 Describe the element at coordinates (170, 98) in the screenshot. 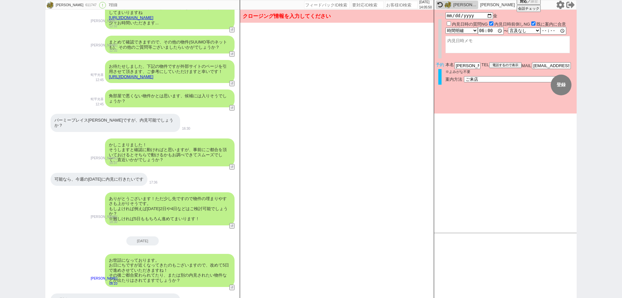

I see `div: 角部屋で悪くない物件かとは思います、候補には入りそうでしょうか？` at that location.